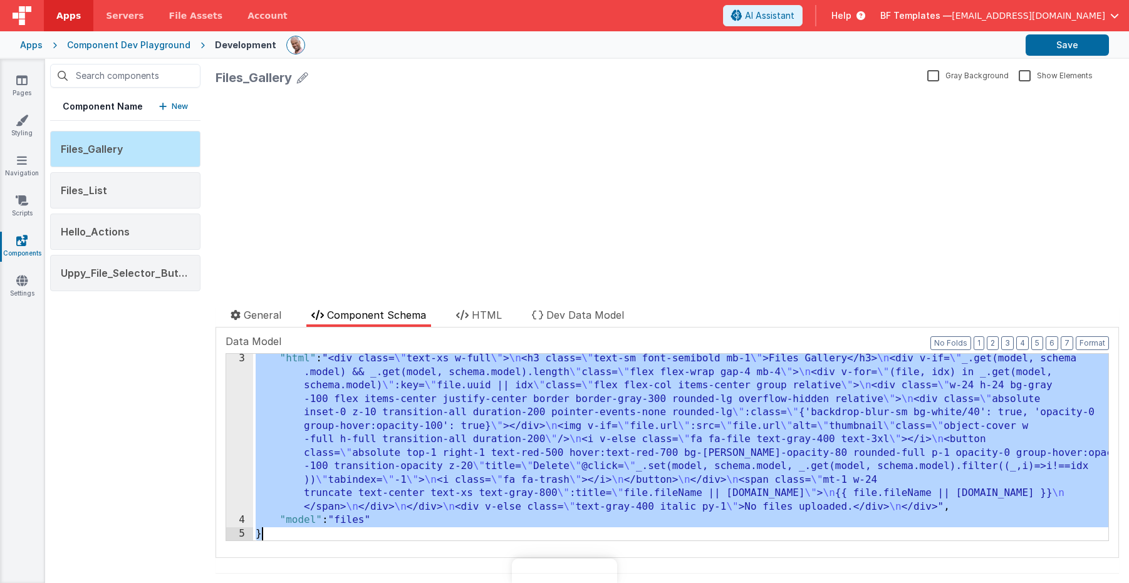 Image resolution: width=1129 pixels, height=583 pixels. I want to click on div: Files_Gallery, so click(254, 78).